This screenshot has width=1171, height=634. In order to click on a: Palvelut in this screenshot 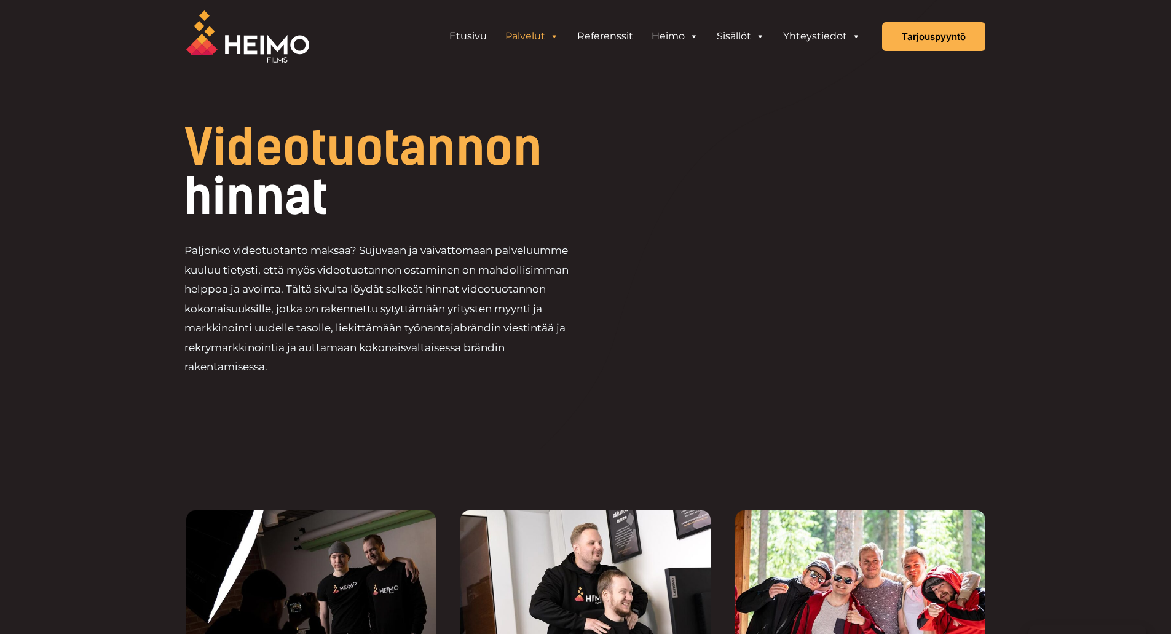, I will do `click(532, 36)`.